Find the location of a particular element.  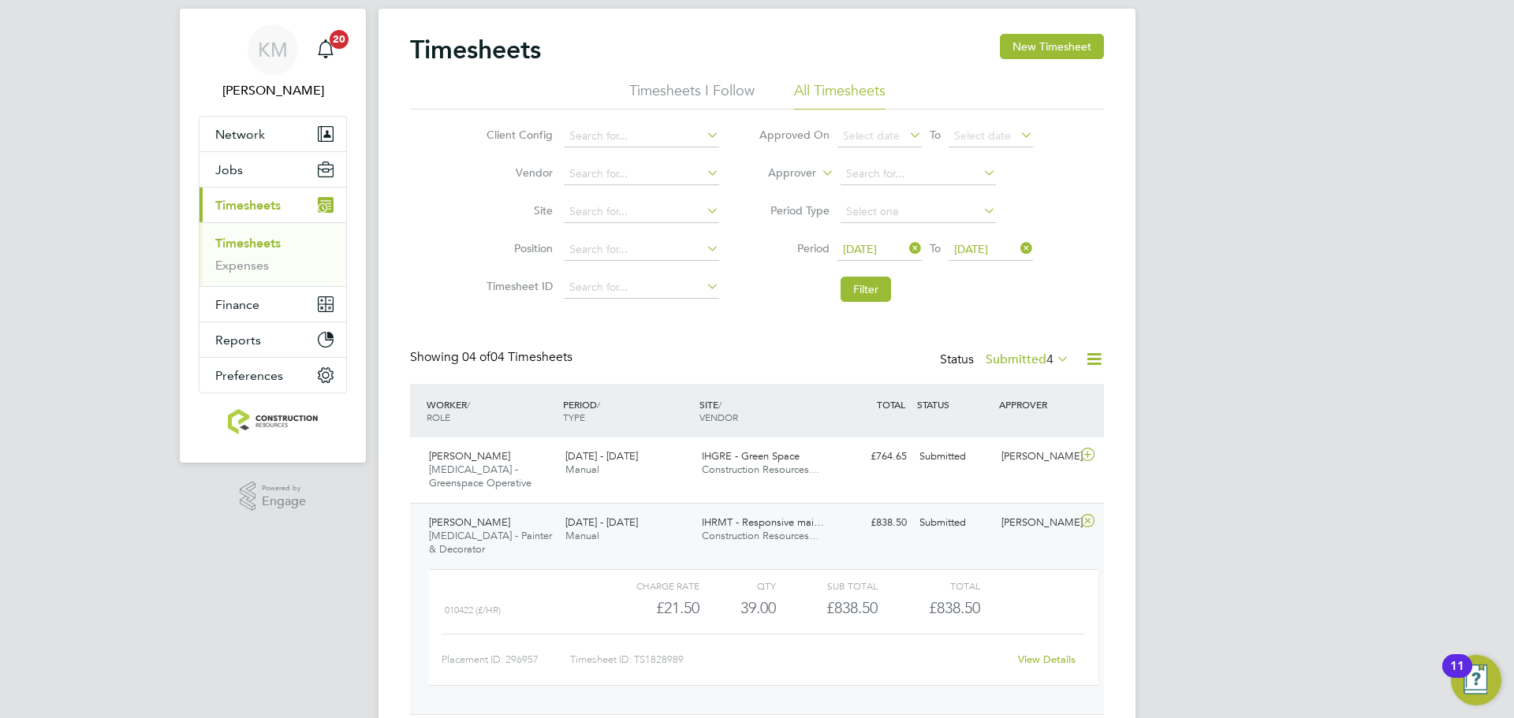

button: Preferences is located at coordinates (273, 375).